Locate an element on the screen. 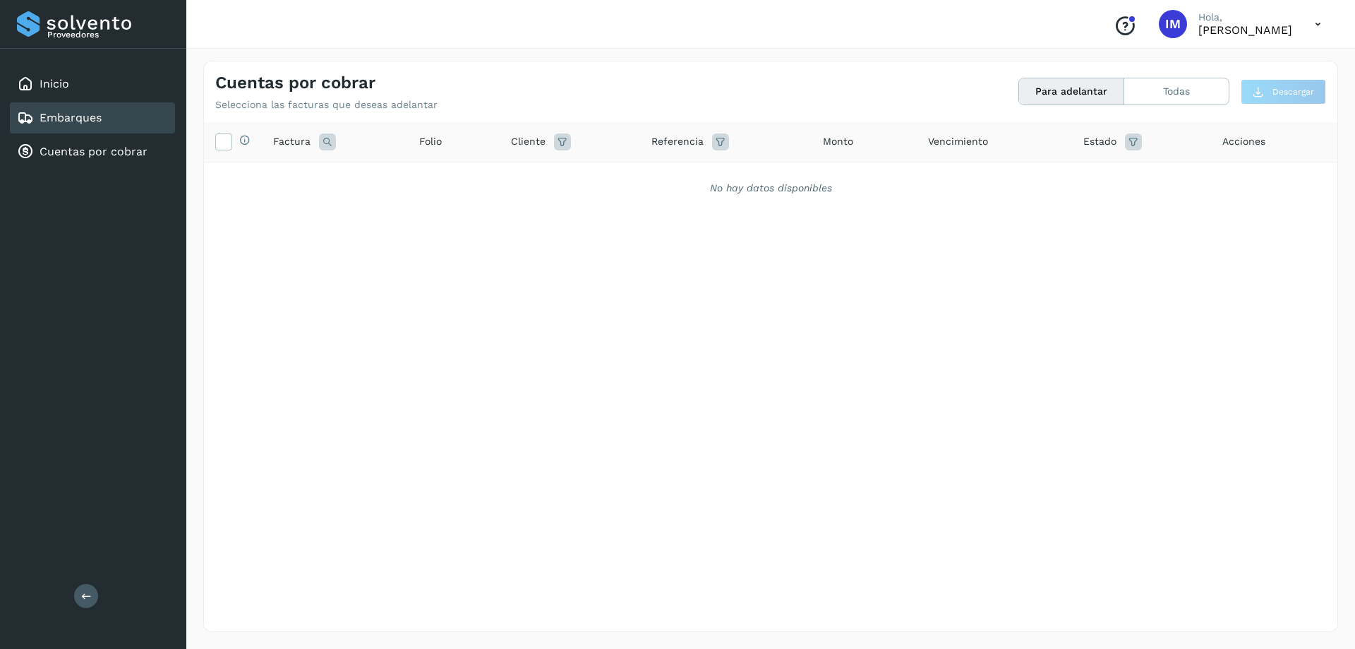 This screenshot has width=1355, height=649. div: Inicio is located at coordinates (92, 84).